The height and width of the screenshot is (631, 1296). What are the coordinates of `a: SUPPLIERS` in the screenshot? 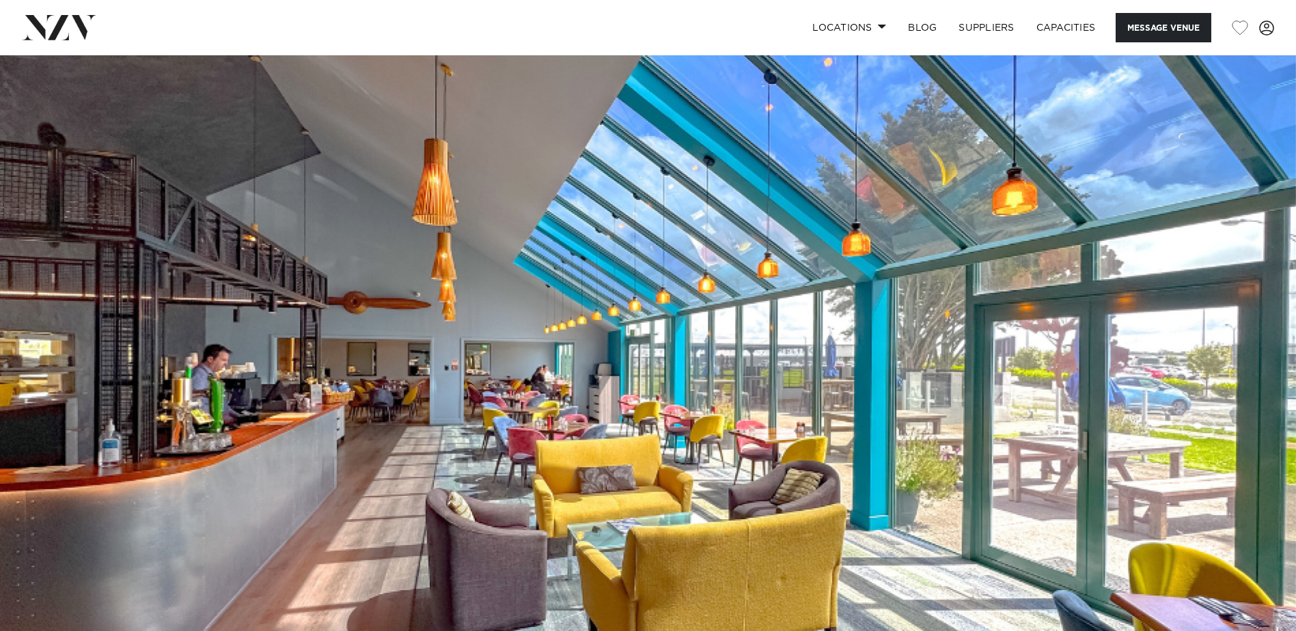 It's located at (986, 27).